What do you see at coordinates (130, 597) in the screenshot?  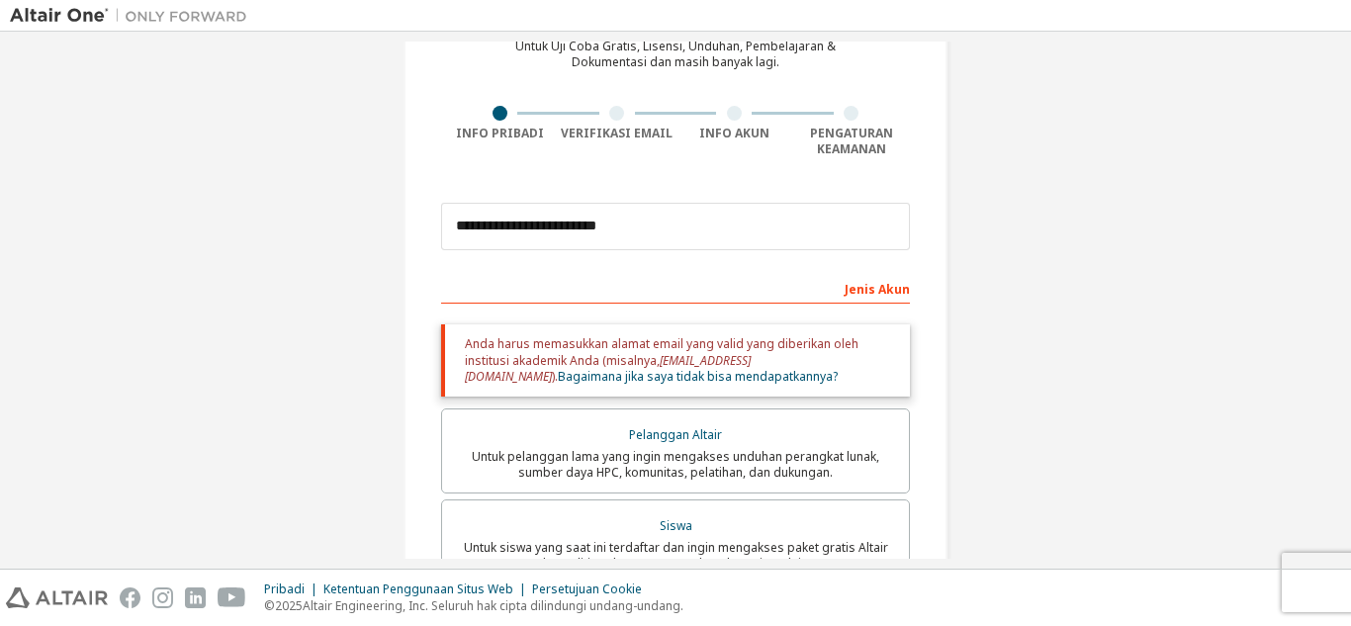 I see `img: facebook.svg` at bounding box center [130, 597].